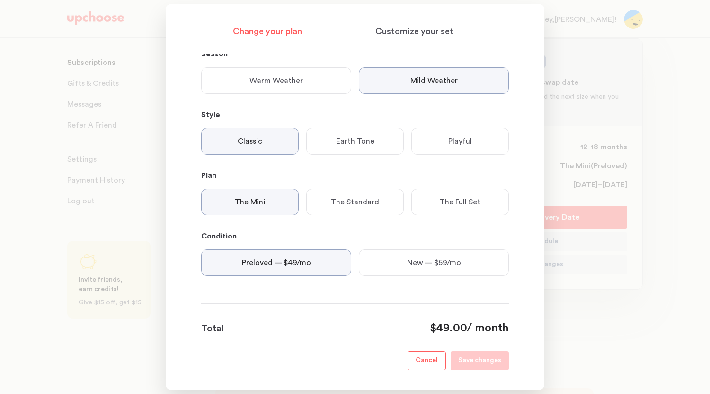  What do you see at coordinates (480, 360) in the screenshot?
I see `button: Save changes` at bounding box center [480, 360].